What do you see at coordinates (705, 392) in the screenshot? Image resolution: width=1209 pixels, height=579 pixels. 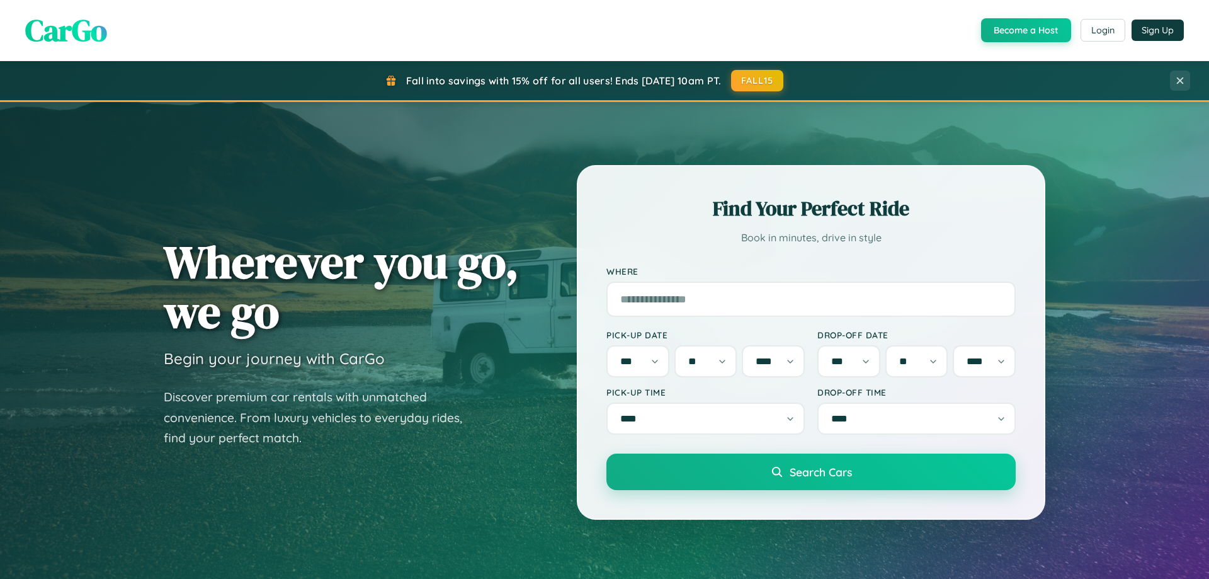 I see `label: Pick-up Time` at bounding box center [705, 392].